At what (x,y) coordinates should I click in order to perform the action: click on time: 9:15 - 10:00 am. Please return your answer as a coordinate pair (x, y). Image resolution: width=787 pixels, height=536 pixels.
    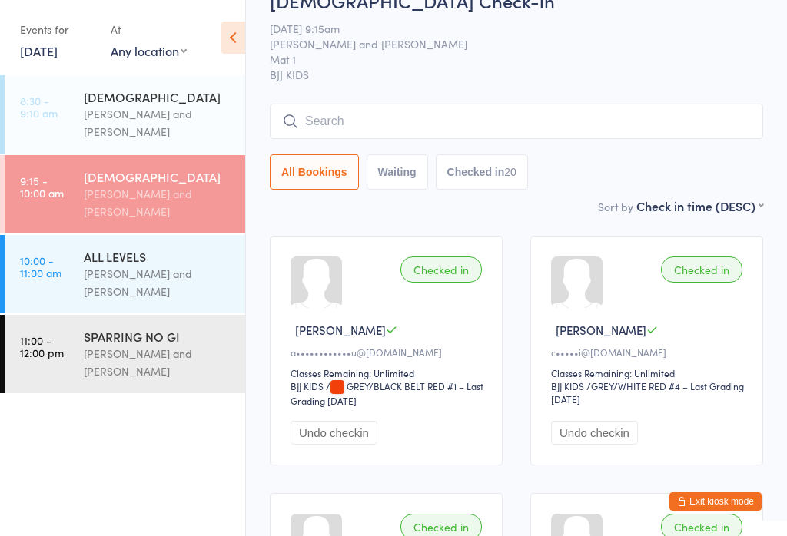
    Looking at the image, I should click on (41, 187).